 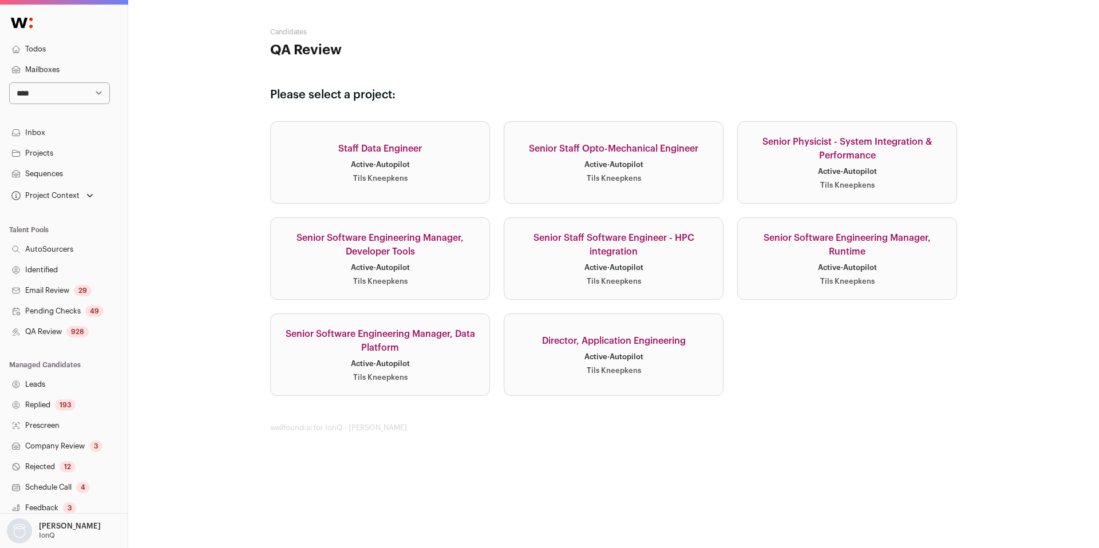 What do you see at coordinates (614, 149) in the screenshot?
I see `div: Senior Staff Opto-Mechanical Engineer` at bounding box center [614, 149].